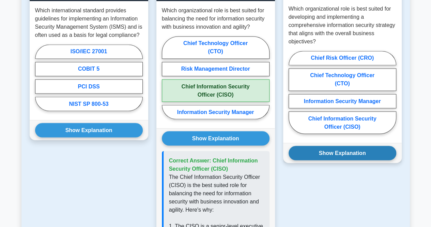 Image resolution: width=431 pixels, height=227 pixels. Describe the element at coordinates (89, 104) in the screenshot. I see `label: NIST SP 800-53` at that location.